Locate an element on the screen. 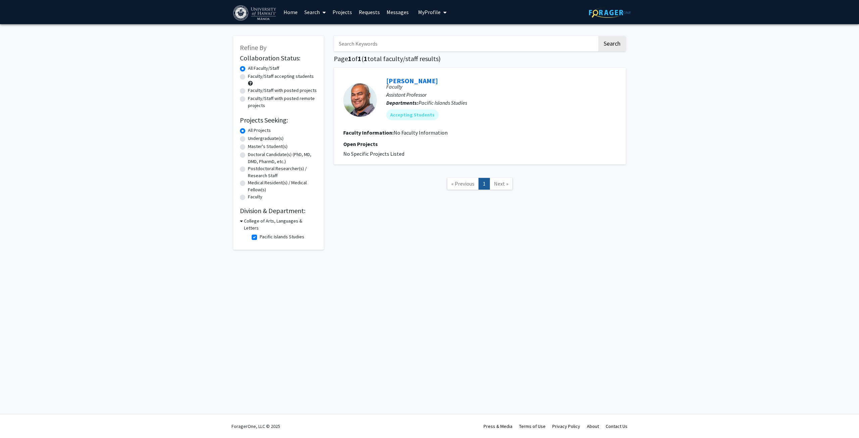 The width and height of the screenshot is (859, 438). img: University of Hawaiʻi at Mānoa Logo is located at coordinates (255, 13).